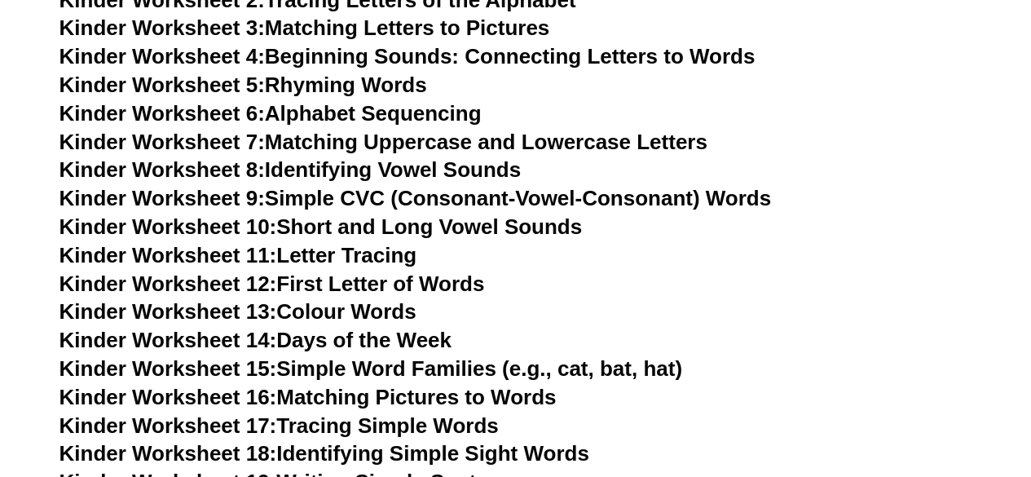 The image size is (1031, 477). What do you see at coordinates (168, 453) in the screenshot?
I see `span: Kinder Worksheet 18:` at bounding box center [168, 453].